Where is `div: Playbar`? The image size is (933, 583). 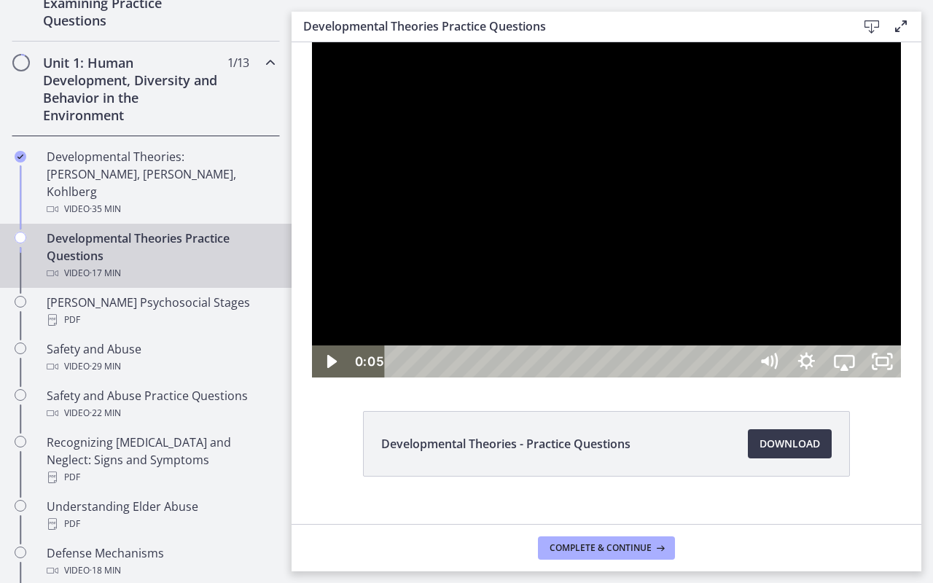
div: Playbar is located at coordinates (278, 319).